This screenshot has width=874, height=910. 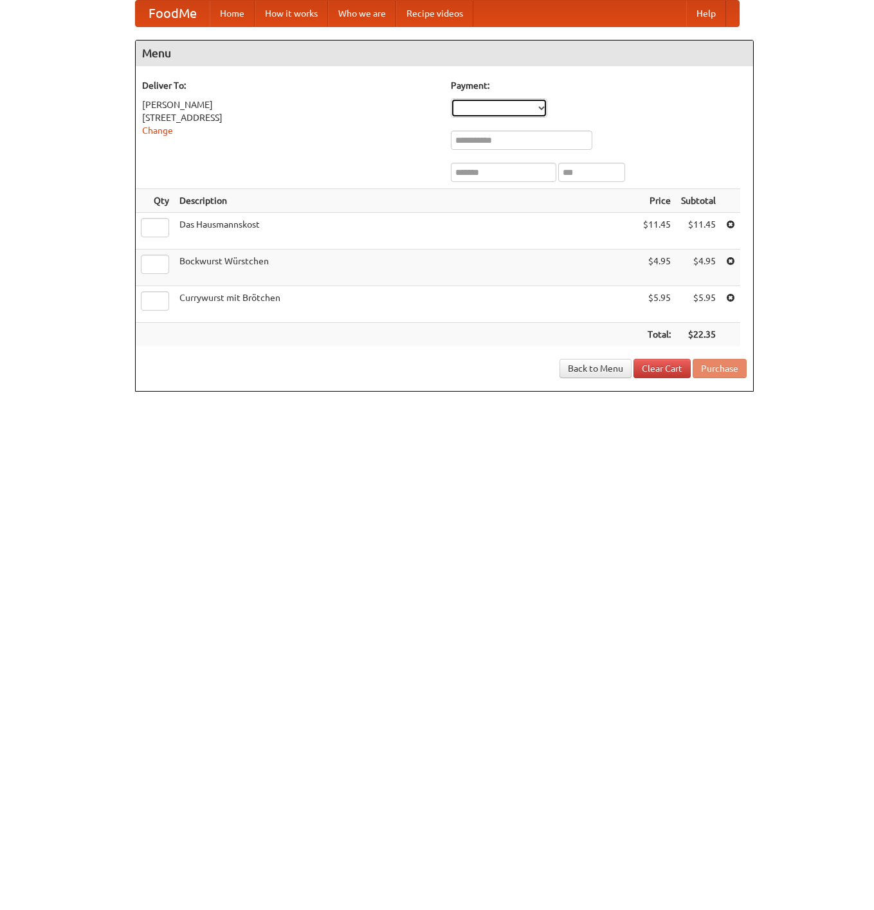 What do you see at coordinates (155, 201) in the screenshot?
I see `th: Qty` at bounding box center [155, 201].